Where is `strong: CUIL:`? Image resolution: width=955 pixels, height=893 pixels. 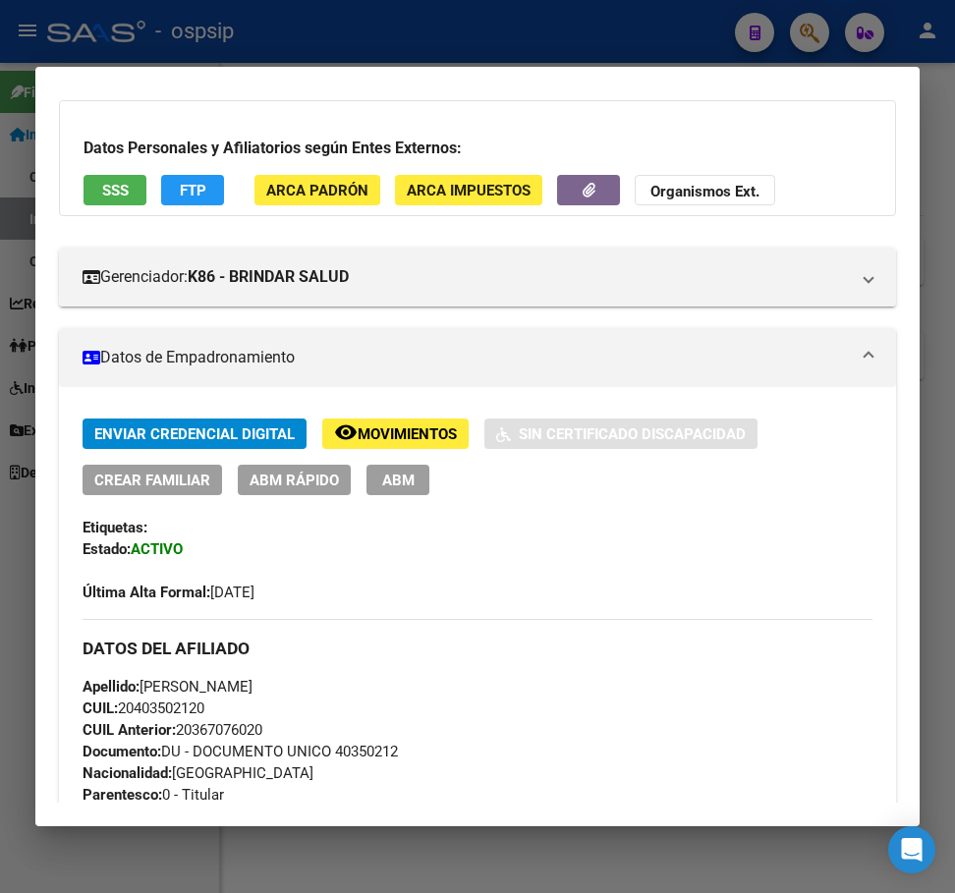
strong: CUIL: is located at coordinates (100, 709).